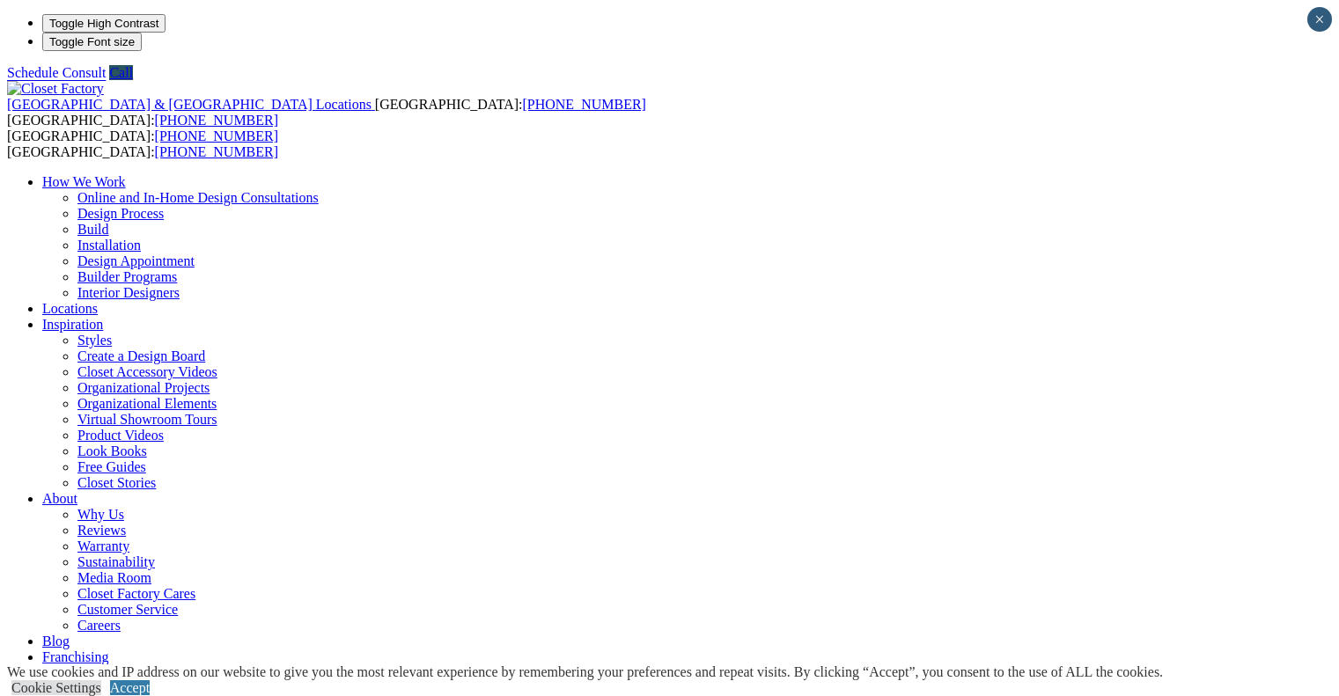  Describe the element at coordinates (72, 324) in the screenshot. I see `a: Inspiration` at that location.